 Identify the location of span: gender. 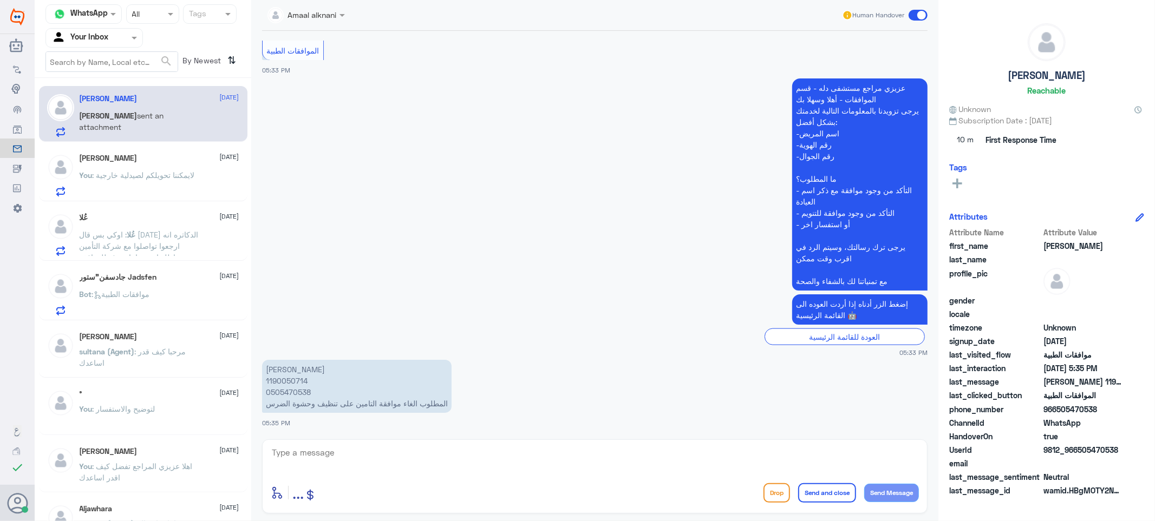
(995, 301).